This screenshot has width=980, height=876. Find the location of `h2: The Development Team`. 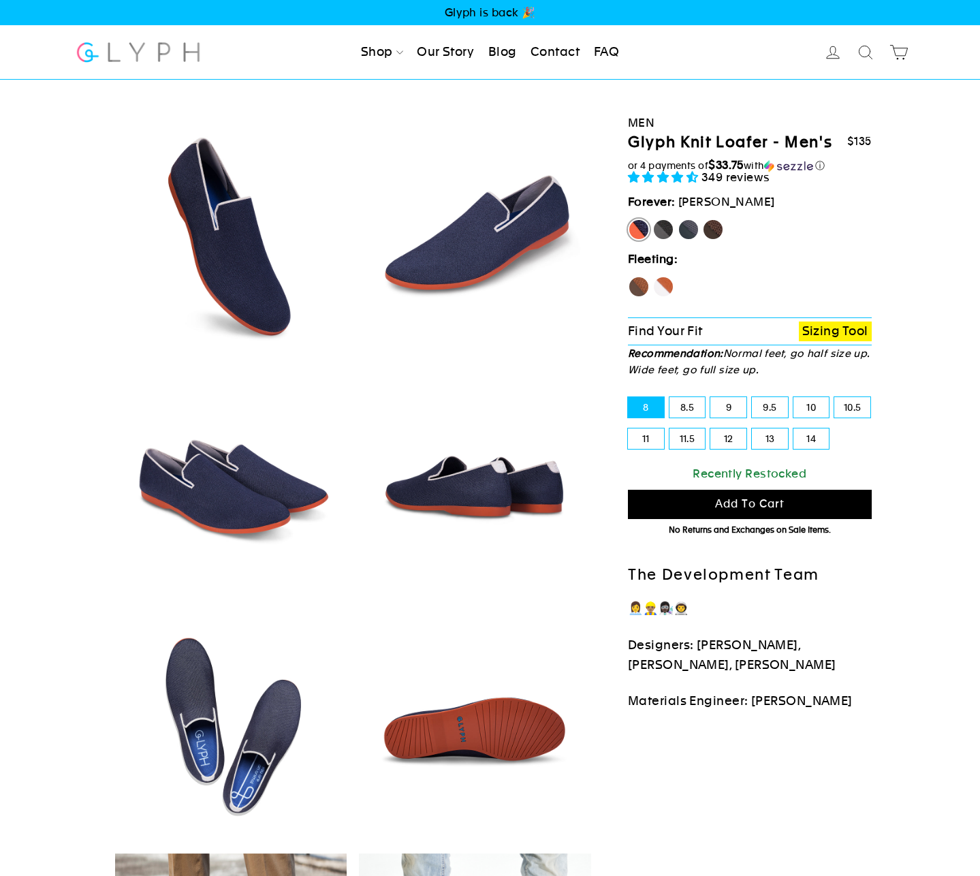

h2: The Development Team is located at coordinates (750, 575).